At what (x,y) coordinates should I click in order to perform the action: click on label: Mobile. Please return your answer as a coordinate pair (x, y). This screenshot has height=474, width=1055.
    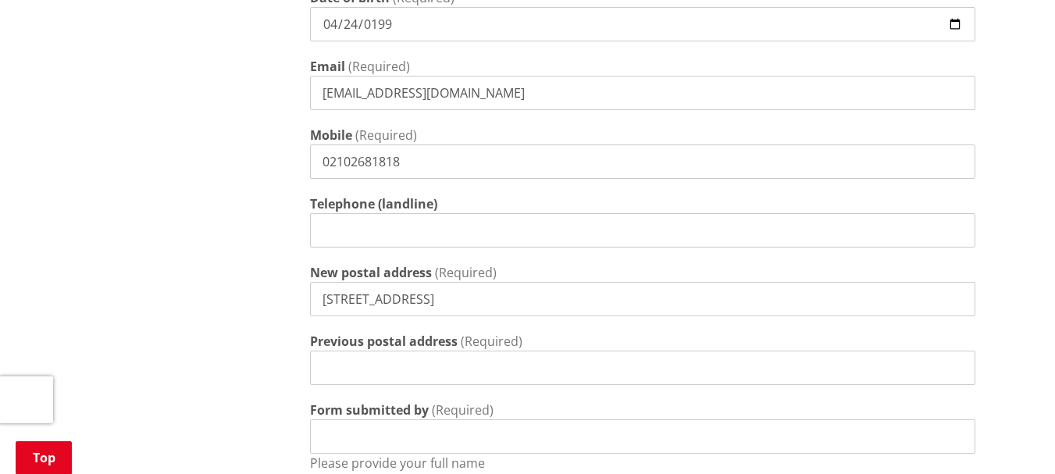
    Looking at the image, I should click on (331, 135).